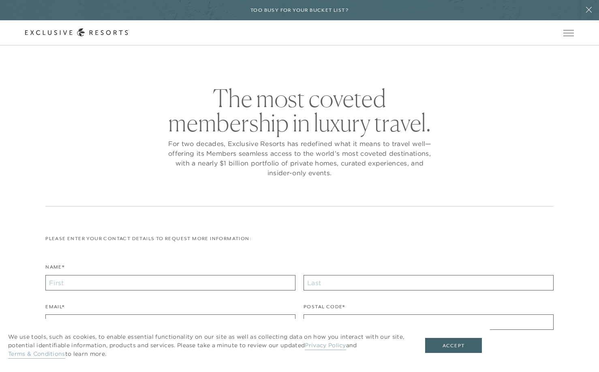 The image size is (599, 372). Describe the element at coordinates (300, 238) in the screenshot. I see `p: Please enter your contact details to request more information:` at that location.